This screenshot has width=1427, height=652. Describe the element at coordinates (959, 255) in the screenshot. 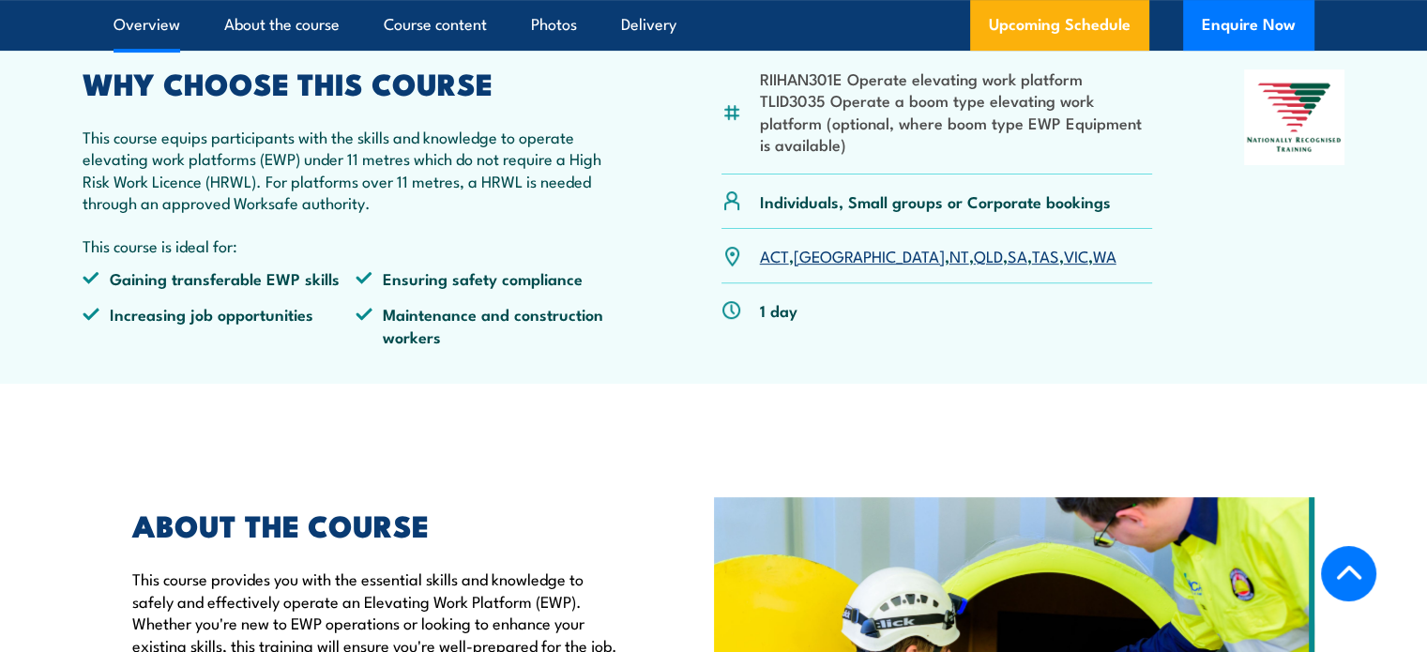

I see `a: NT` at that location.